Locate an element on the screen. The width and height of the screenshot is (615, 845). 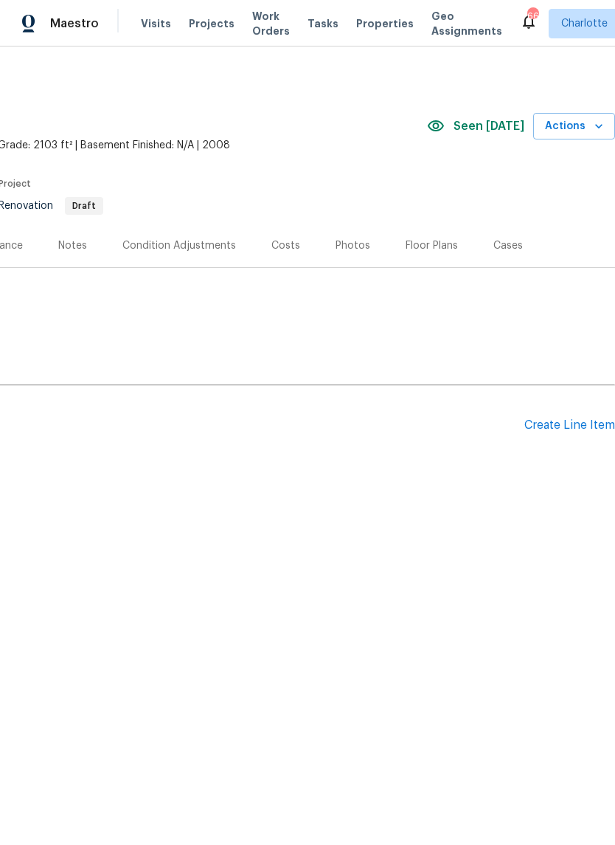
span: Actions is located at coordinates (574, 126).